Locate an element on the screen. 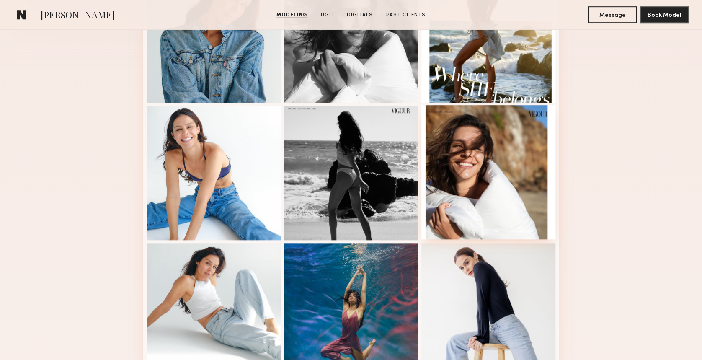 The image size is (702, 360). a: UGC is located at coordinates (327, 15).